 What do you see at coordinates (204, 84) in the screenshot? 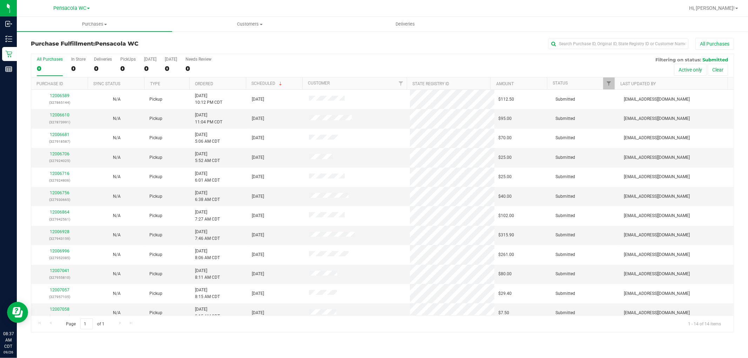
I see `a: Ordered` at bounding box center [204, 84].